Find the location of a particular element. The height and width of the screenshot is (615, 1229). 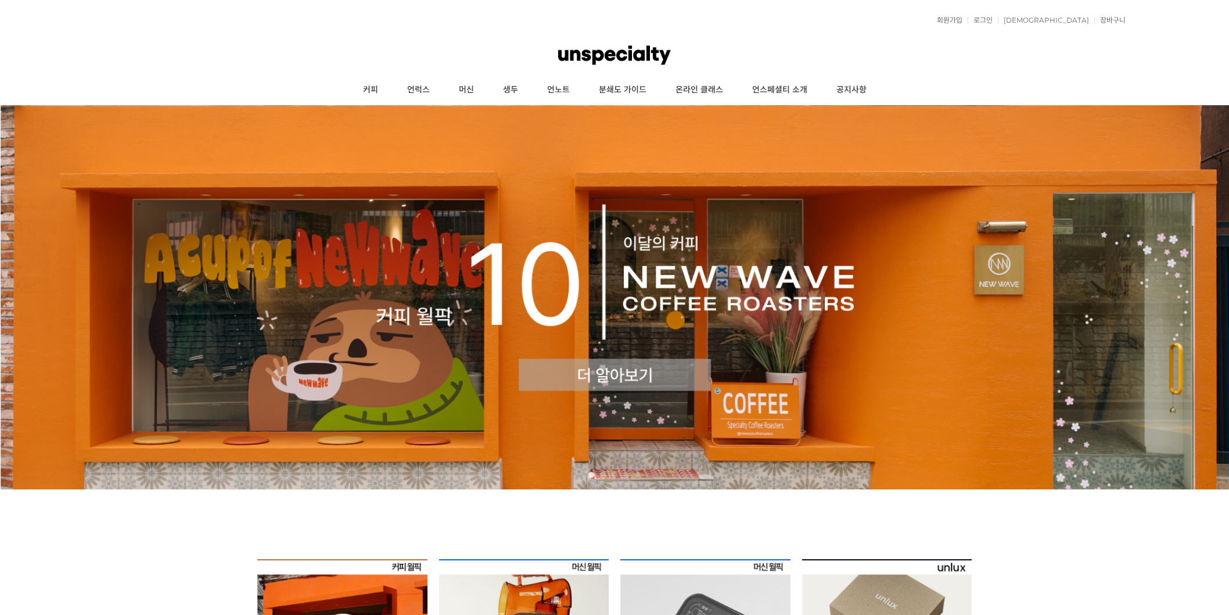

a: 머신 is located at coordinates (467, 90).